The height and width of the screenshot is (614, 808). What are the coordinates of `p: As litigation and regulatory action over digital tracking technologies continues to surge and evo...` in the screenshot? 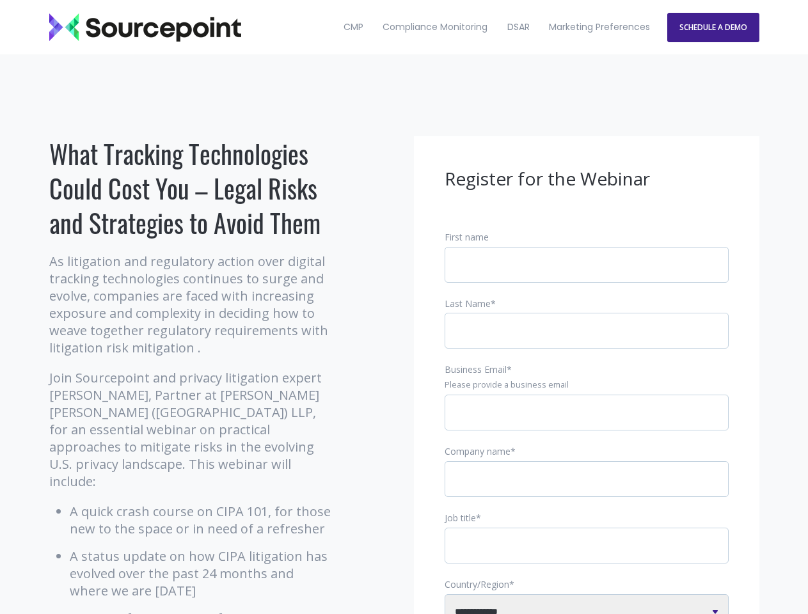 It's located at (191, 304).